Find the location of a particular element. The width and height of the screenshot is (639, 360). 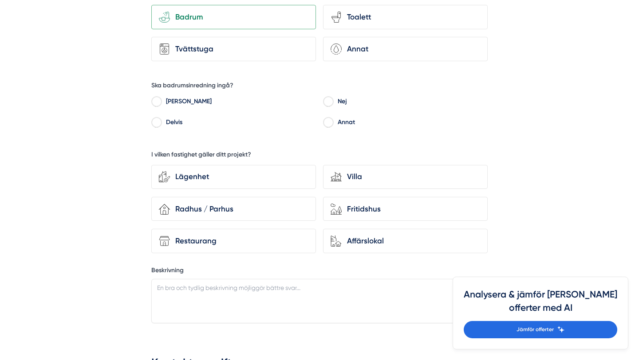

label: Beskrivning is located at coordinates (320, 272).